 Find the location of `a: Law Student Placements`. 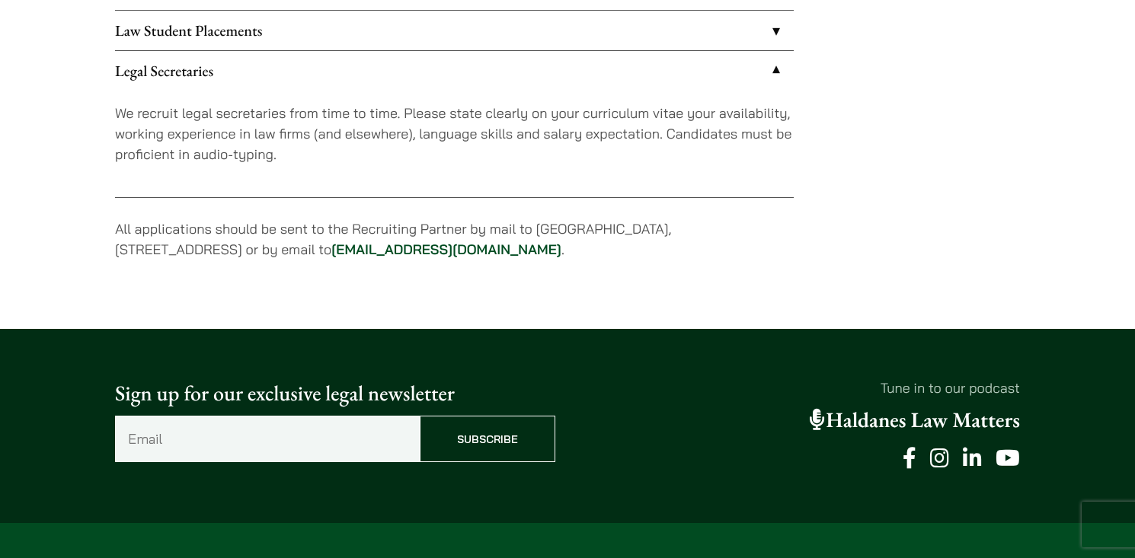

a: Law Student Placements is located at coordinates (454, 30).